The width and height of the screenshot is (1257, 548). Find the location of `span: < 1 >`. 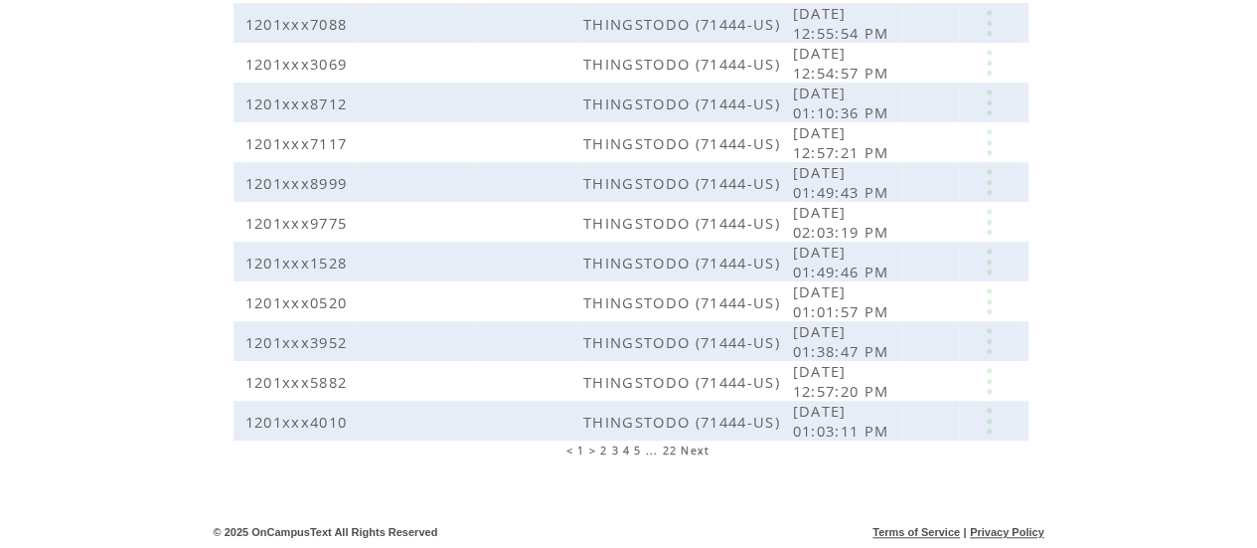

span: < 1 > is located at coordinates (580, 450).